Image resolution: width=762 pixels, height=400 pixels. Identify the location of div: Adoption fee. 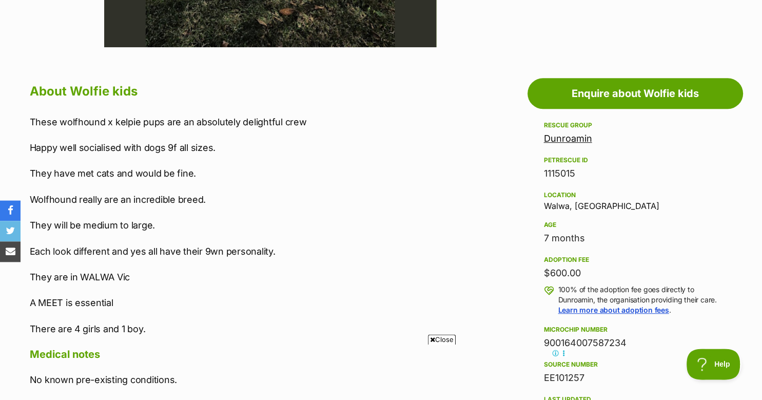
(635, 260).